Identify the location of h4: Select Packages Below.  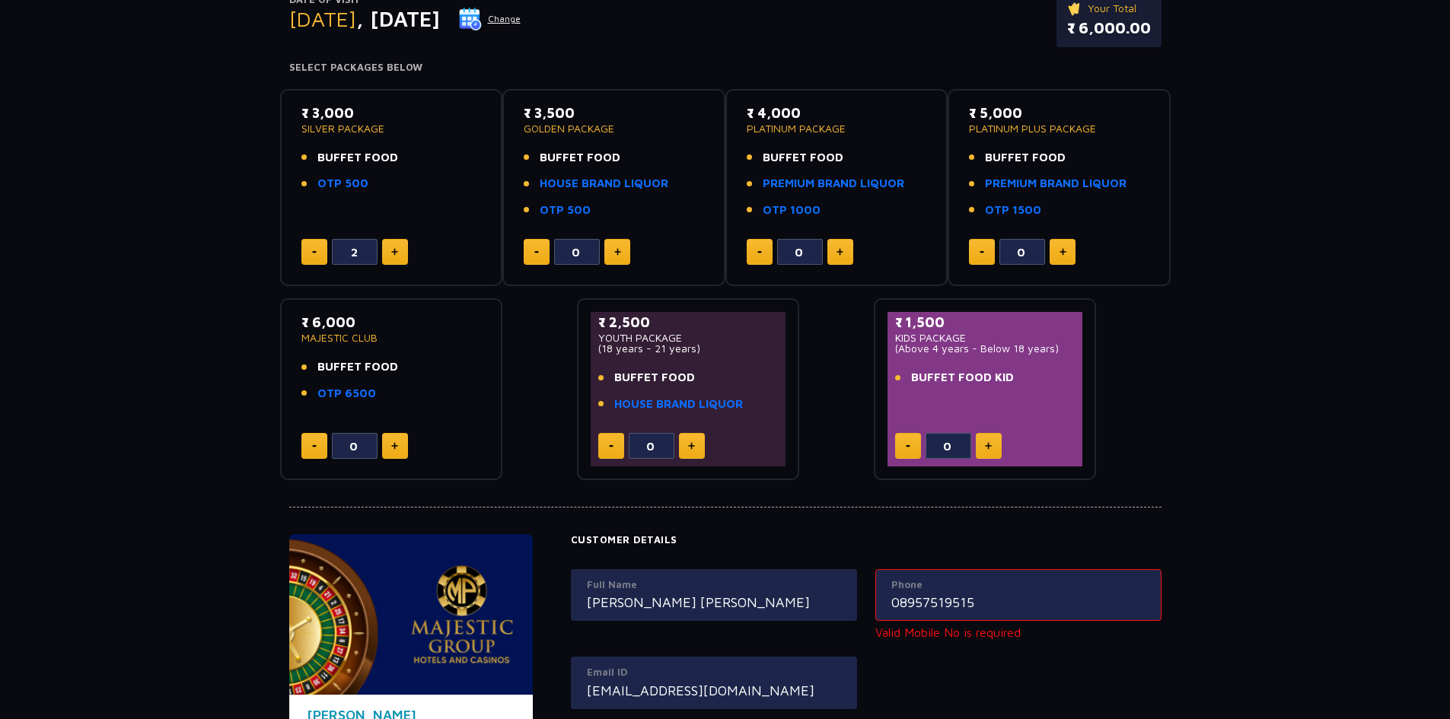
(725, 68).